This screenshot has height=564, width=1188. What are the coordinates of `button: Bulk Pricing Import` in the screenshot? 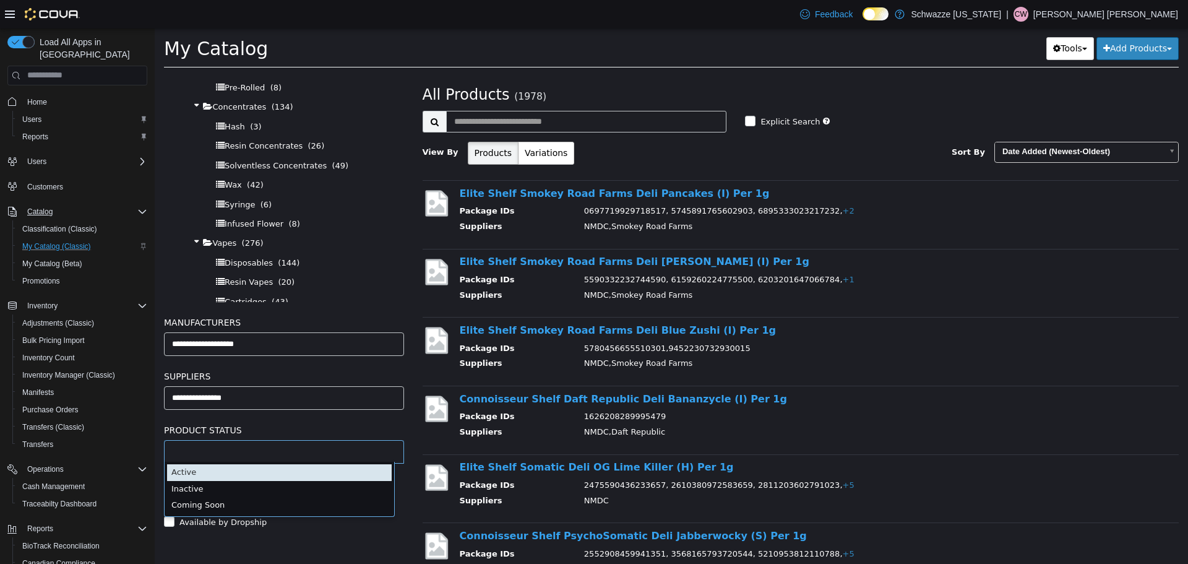 It's located at (82, 340).